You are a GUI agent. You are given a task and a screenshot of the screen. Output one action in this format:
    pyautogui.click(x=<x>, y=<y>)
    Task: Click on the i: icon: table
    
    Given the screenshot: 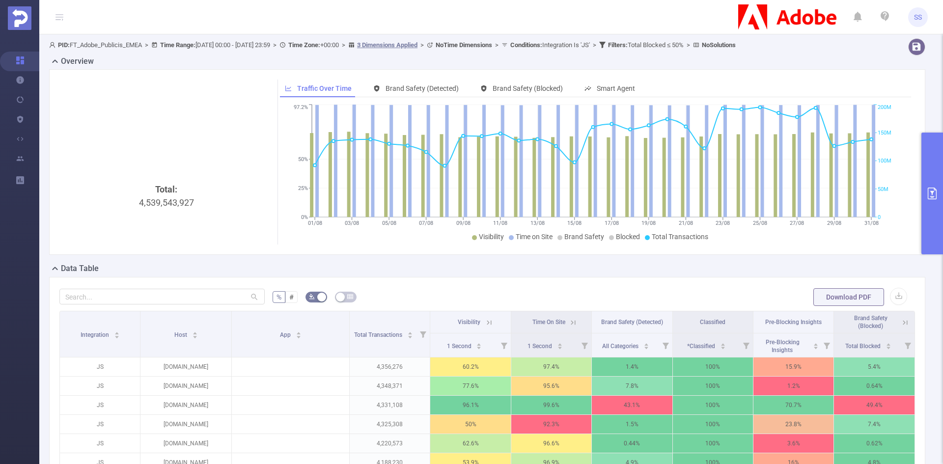 What is the action you would take?
    pyautogui.click(x=350, y=297)
    